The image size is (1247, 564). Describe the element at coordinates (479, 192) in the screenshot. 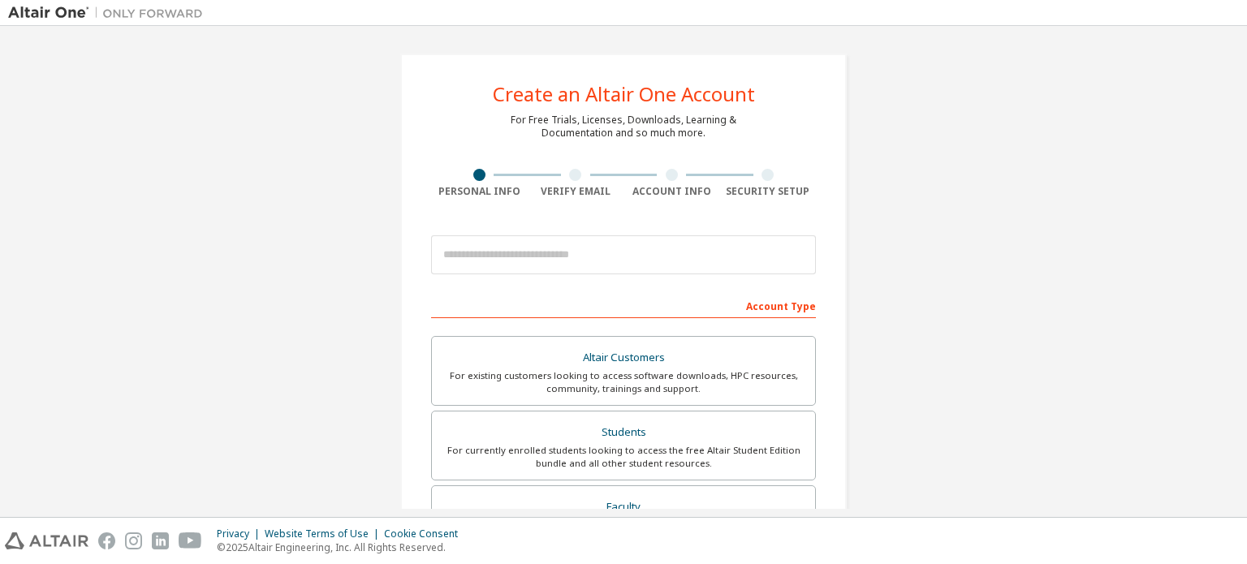

I see `div: Personal Info` at that location.